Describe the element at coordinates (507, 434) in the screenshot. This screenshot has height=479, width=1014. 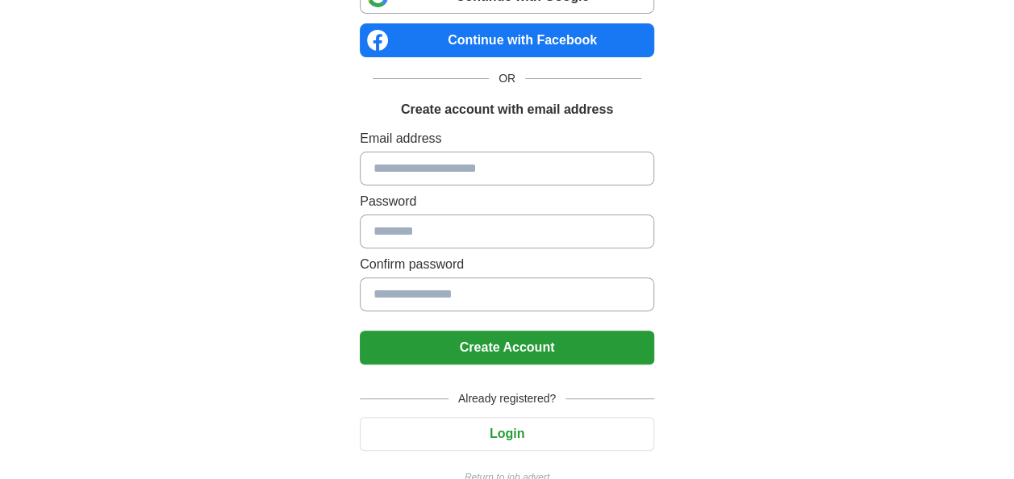
I see `button: Login` at that location.